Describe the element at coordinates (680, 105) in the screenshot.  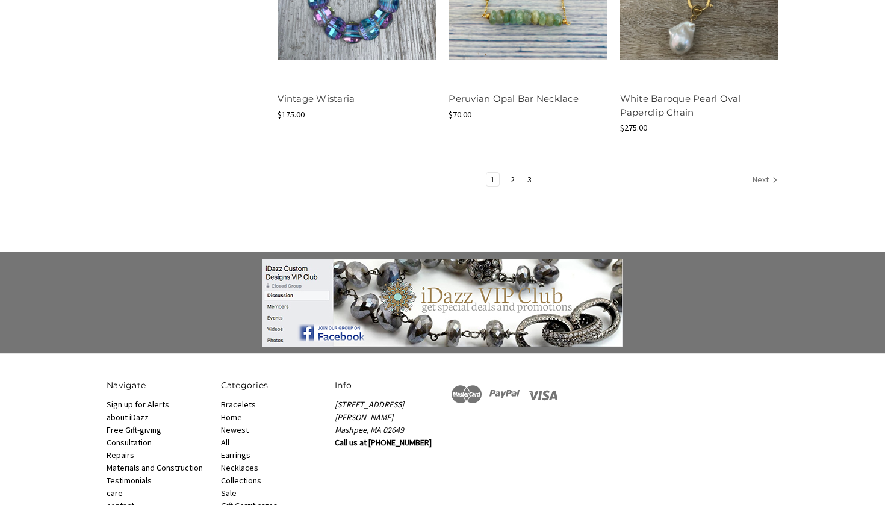
I see `a: White Baroque Pearl Oval Paperclip Chain` at that location.